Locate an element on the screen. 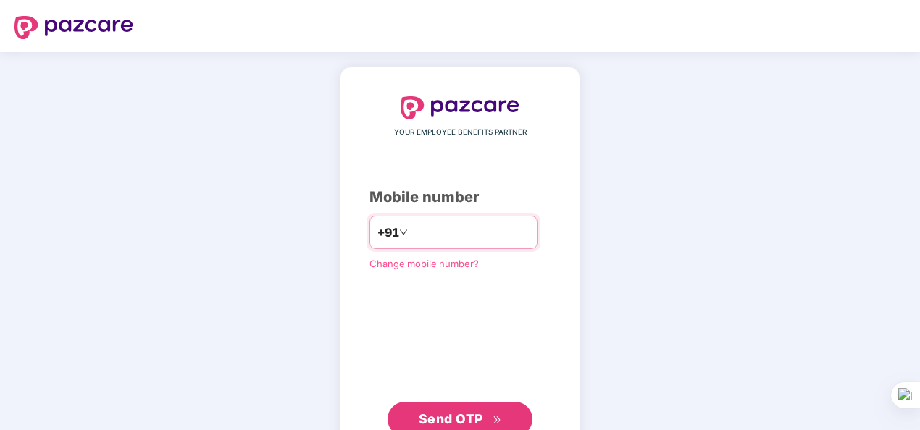 This screenshot has width=920, height=430. span: Send OTP is located at coordinates (451, 419).